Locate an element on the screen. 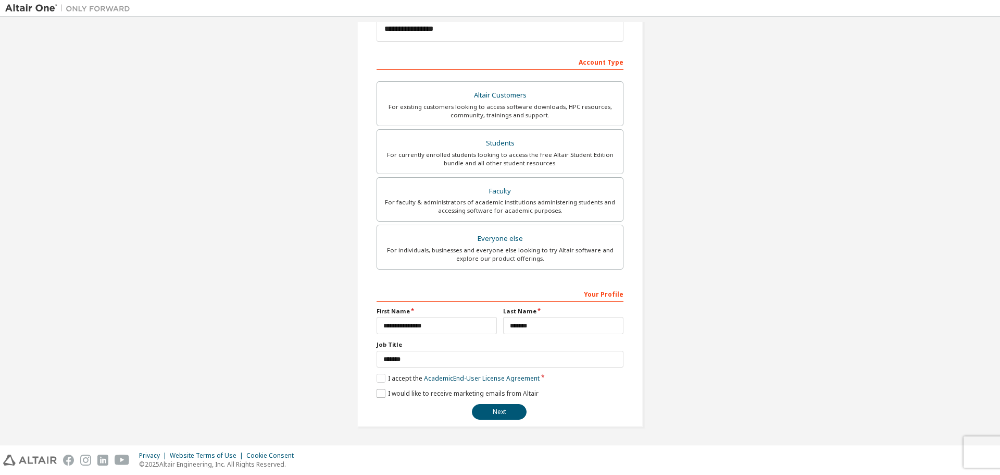  div: Cookie Consent is located at coordinates (273, 455).